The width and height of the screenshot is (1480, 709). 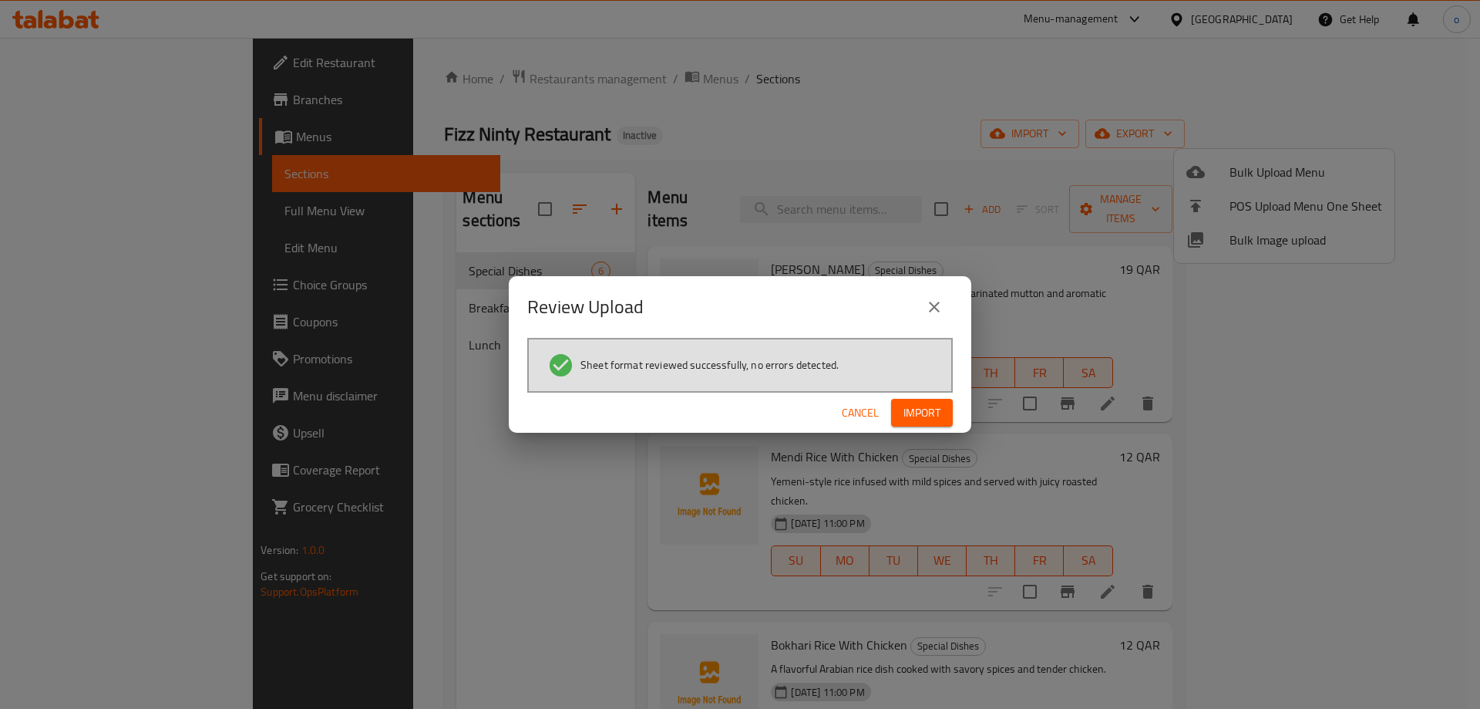 I want to click on button: Import, so click(x=922, y=413).